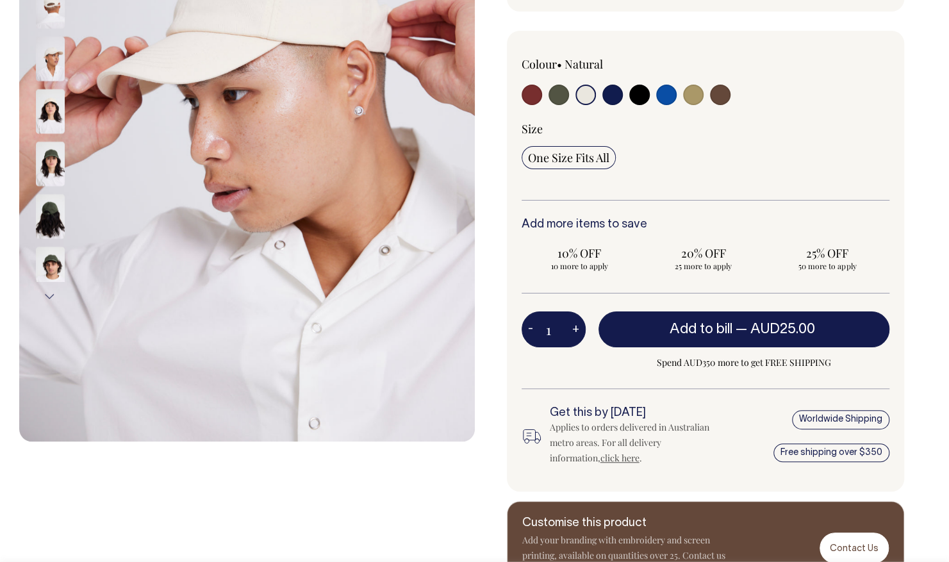 This screenshot has width=949, height=562. I want to click on label: Natural, so click(584, 64).